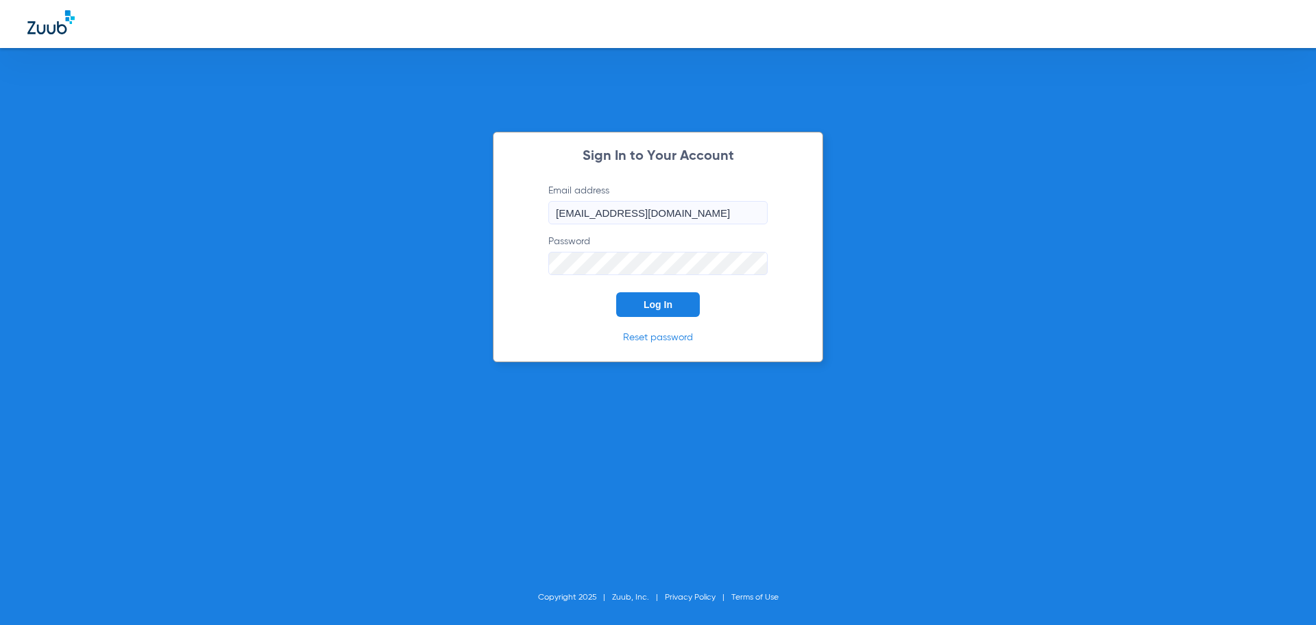  I want to click on button: Log In, so click(658, 304).